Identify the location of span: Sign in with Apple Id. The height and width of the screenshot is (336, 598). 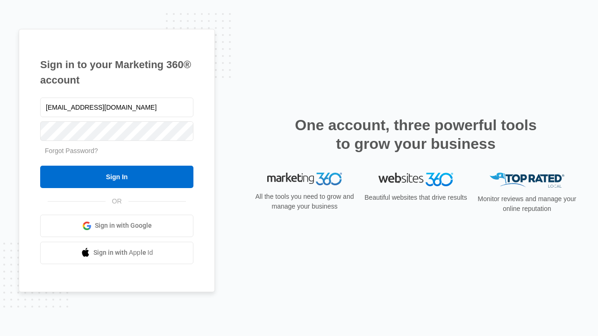
(123, 253).